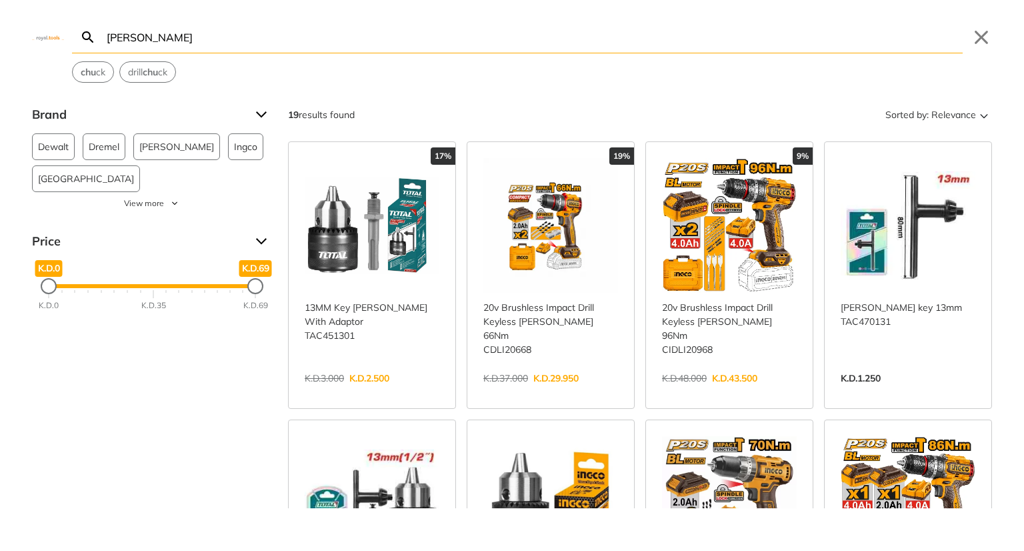  Describe the element at coordinates (938, 115) in the screenshot. I see `button: Sorted by:Relevance Sort` at that location.